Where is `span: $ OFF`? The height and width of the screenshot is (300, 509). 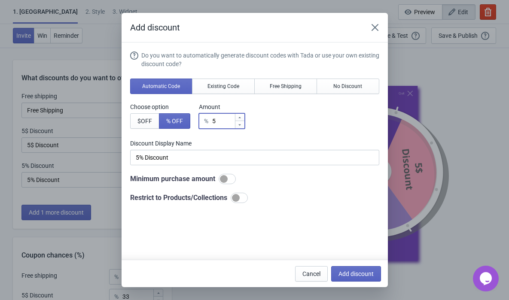
span: $ OFF is located at coordinates (145, 121).